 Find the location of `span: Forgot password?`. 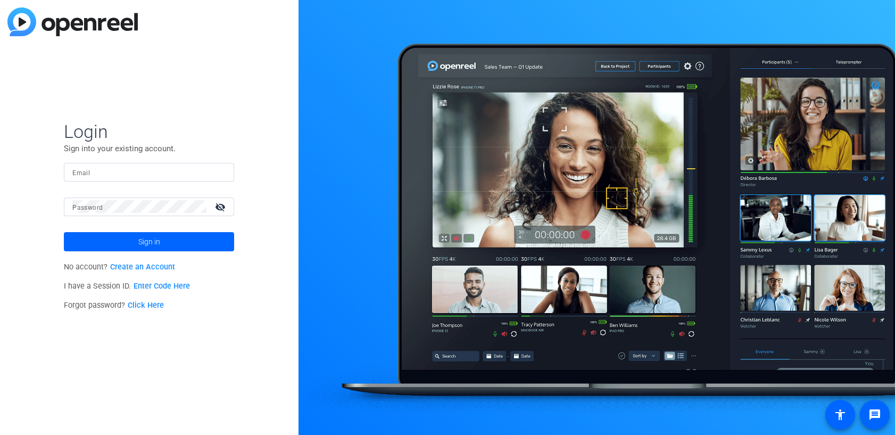

span: Forgot password? is located at coordinates (114, 305).